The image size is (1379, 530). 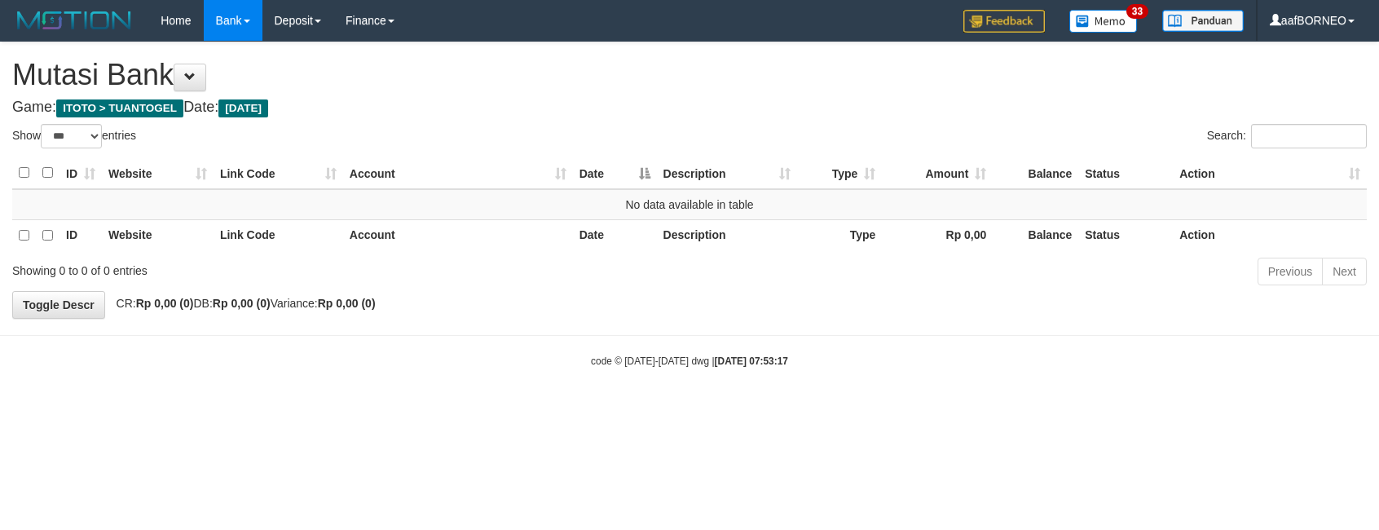 What do you see at coordinates (937, 235) in the screenshot?
I see `th: Rp 0,00` at bounding box center [937, 235].